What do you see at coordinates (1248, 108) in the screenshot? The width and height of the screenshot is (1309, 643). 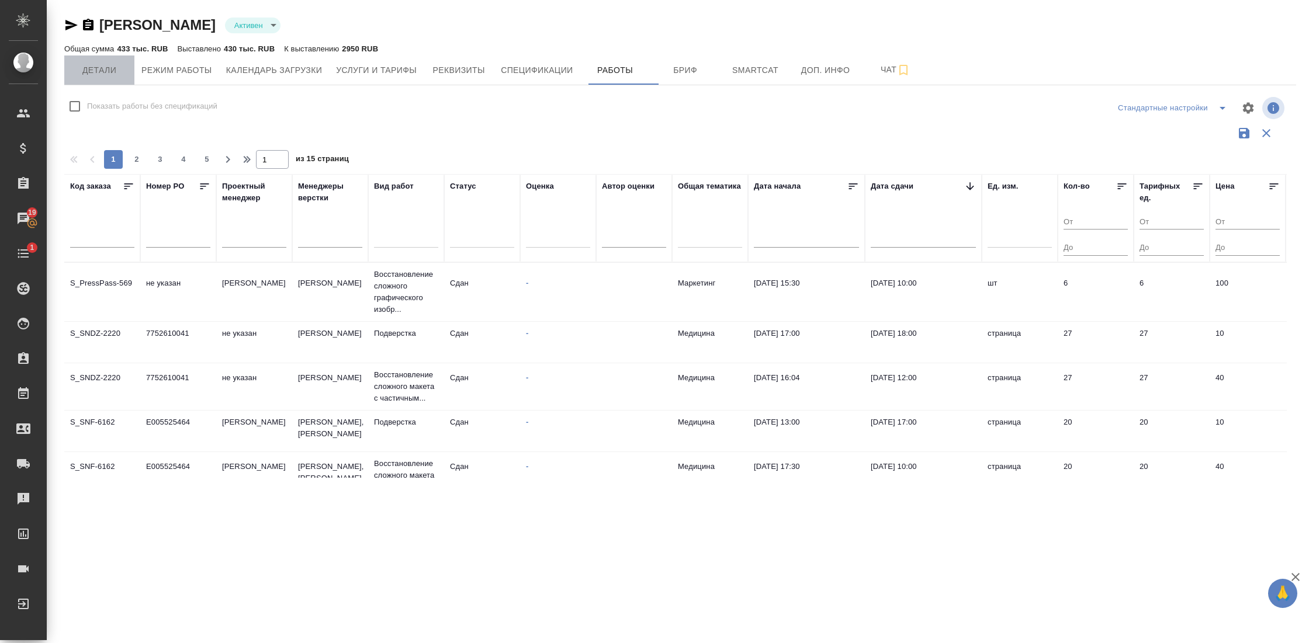 I see `span: Настроить таблицу` at bounding box center [1248, 108].